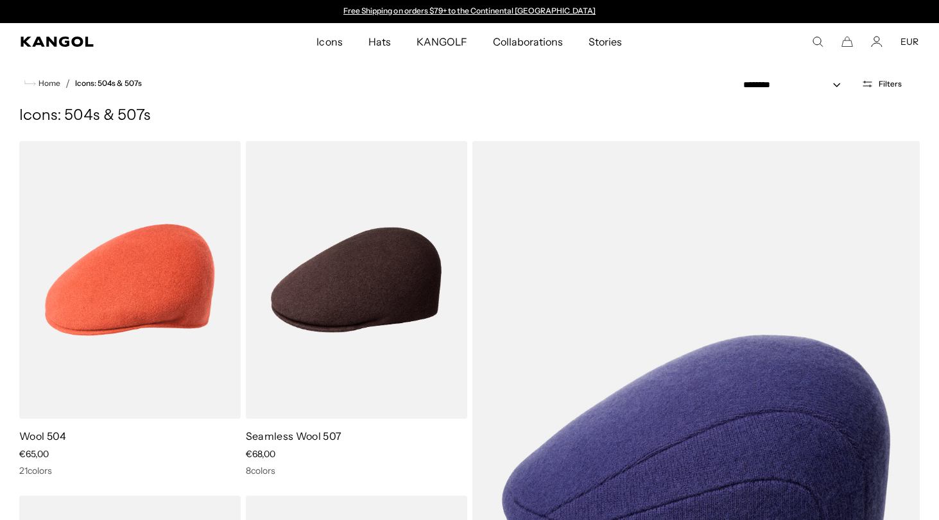  What do you see at coordinates (42, 83) in the screenshot?
I see `a: Home` at bounding box center [42, 83].